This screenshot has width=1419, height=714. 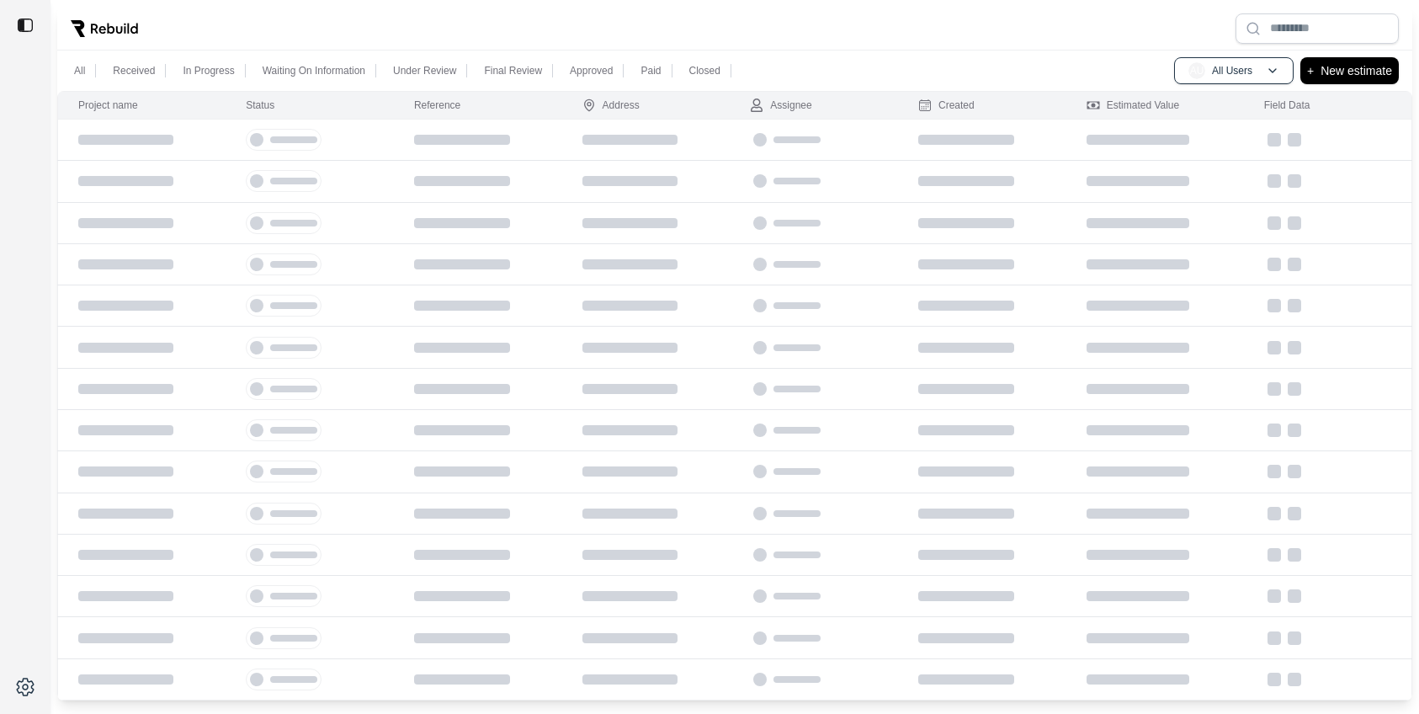 What do you see at coordinates (260, 105) in the screenshot?
I see `div: Status` at bounding box center [260, 105].